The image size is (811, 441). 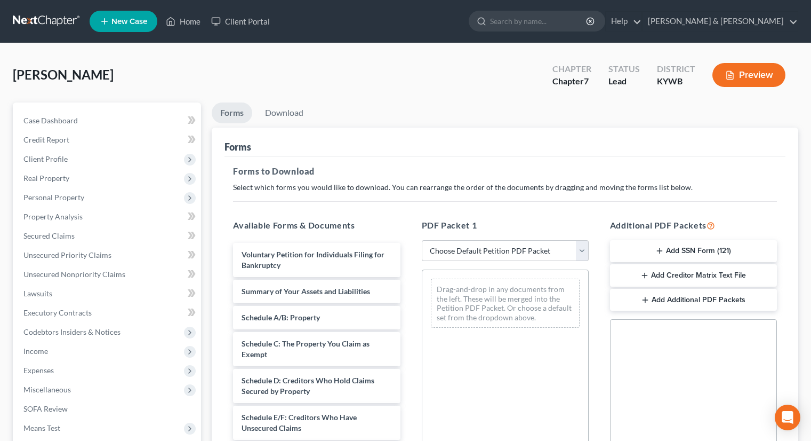 I want to click on a: Home, so click(x=183, y=21).